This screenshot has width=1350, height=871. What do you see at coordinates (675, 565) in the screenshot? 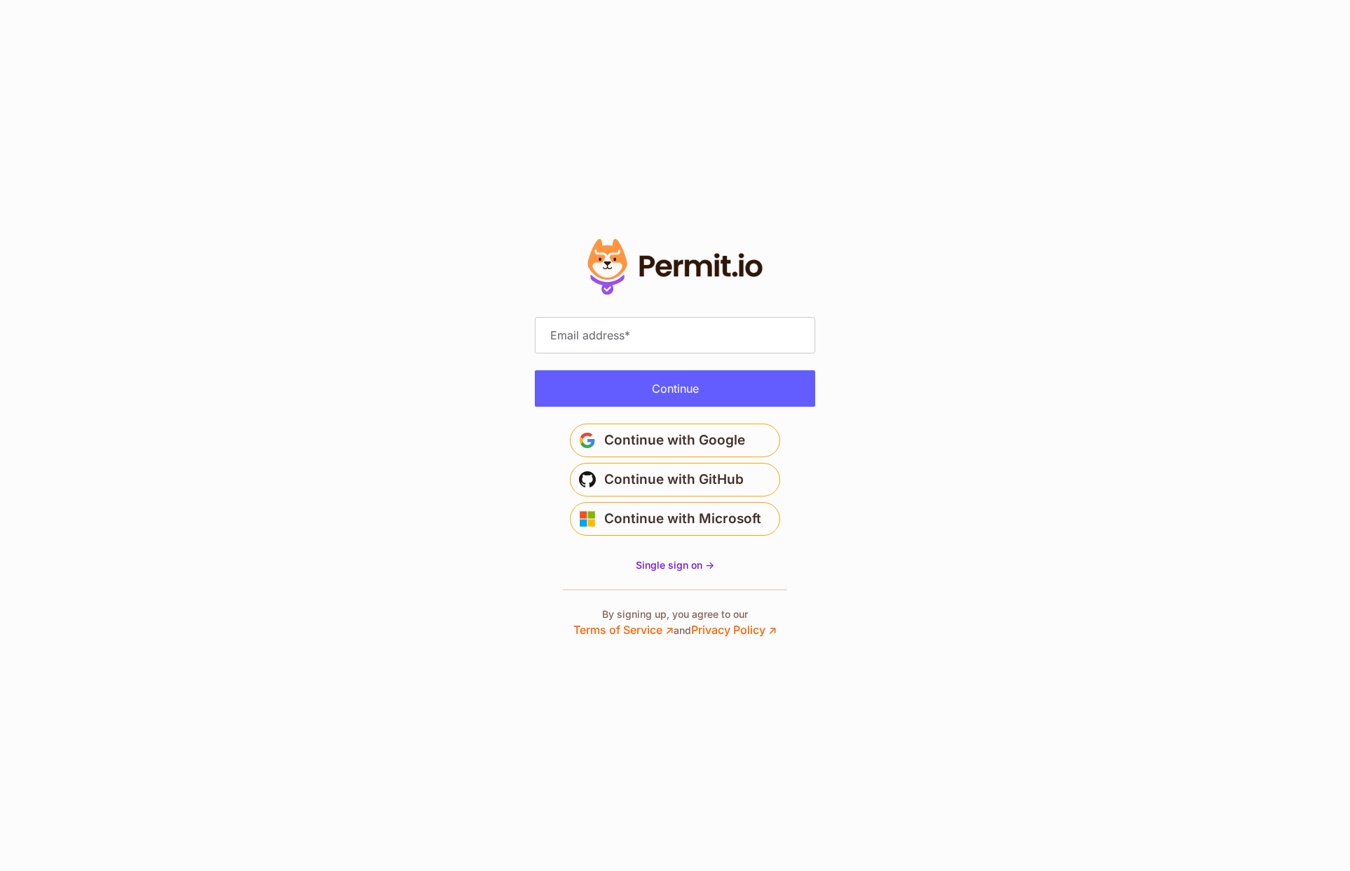
I see `a: Single sign on ->` at bounding box center [675, 565].